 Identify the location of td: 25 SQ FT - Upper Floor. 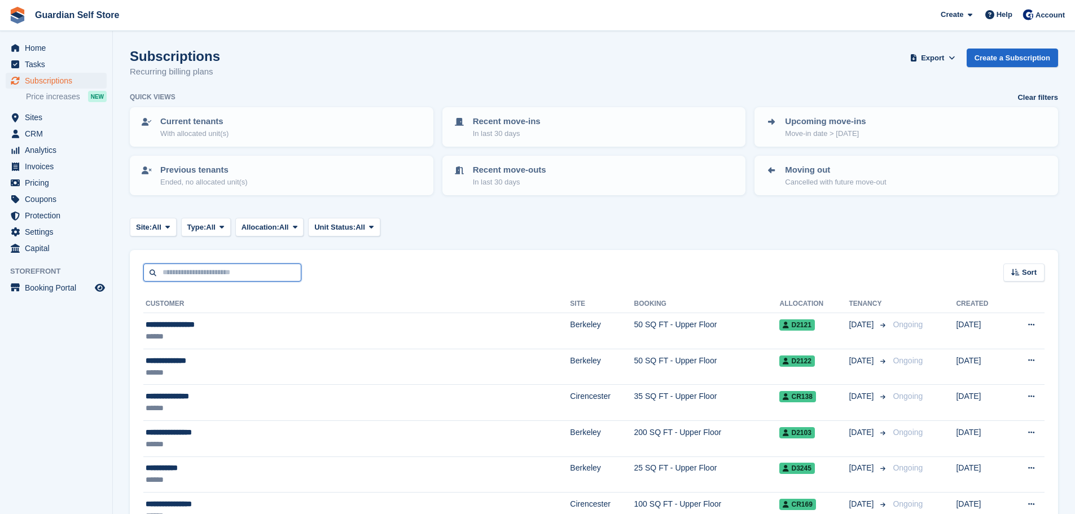
(707, 474).